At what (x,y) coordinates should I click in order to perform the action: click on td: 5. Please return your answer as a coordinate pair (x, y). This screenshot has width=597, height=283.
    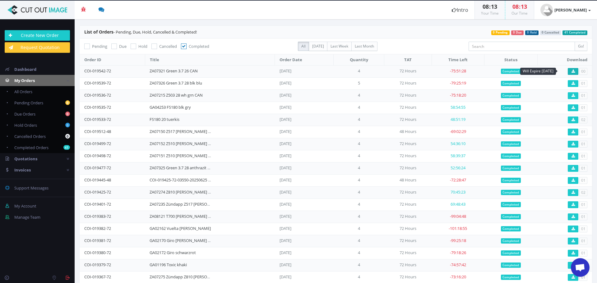
    Looking at the image, I should click on (359, 83).